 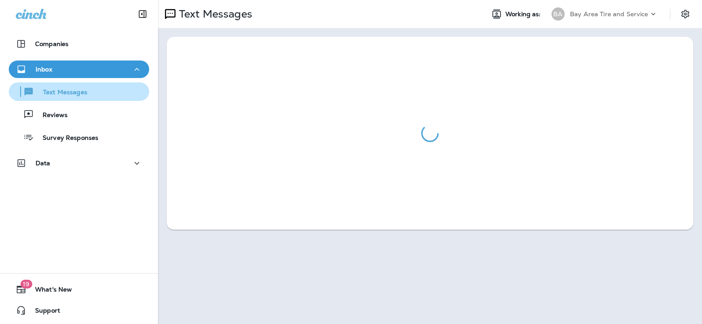 I want to click on span: What's New, so click(x=49, y=291).